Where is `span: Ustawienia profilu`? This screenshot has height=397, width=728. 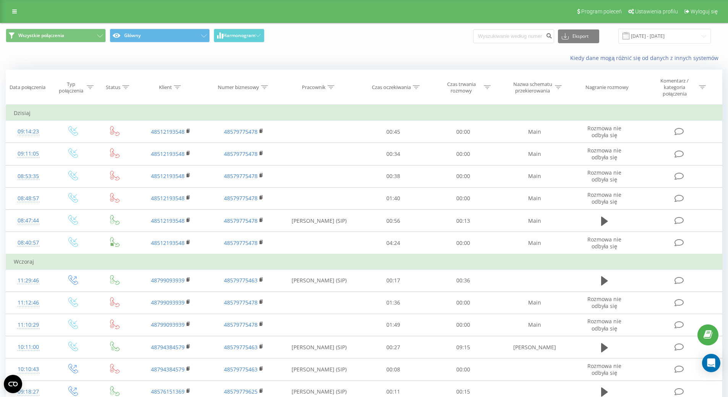 span: Ustawienia profilu is located at coordinates (657, 11).